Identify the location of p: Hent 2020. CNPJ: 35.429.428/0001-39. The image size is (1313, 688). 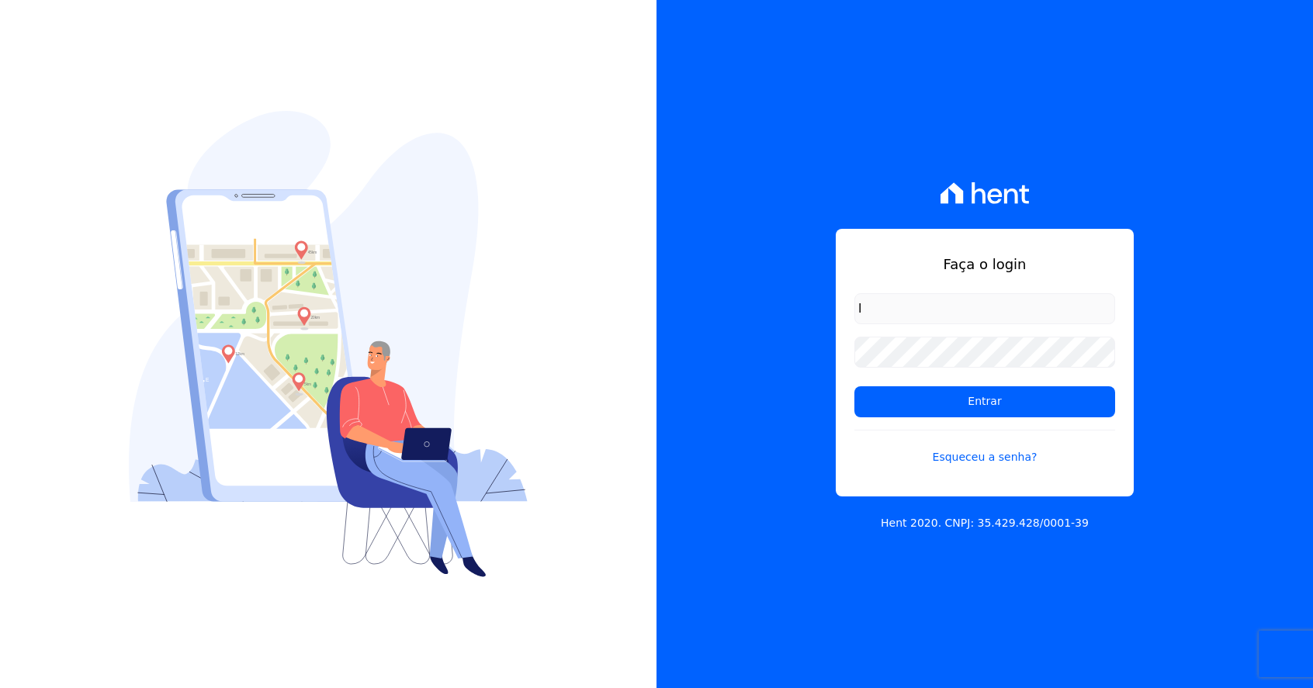
(985, 523).